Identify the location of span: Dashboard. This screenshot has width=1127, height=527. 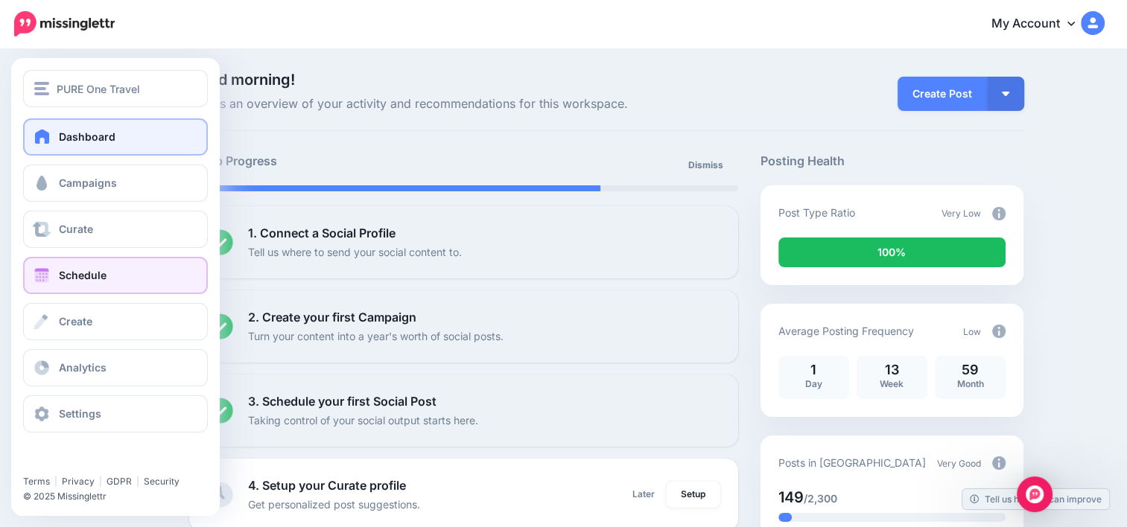
(87, 136).